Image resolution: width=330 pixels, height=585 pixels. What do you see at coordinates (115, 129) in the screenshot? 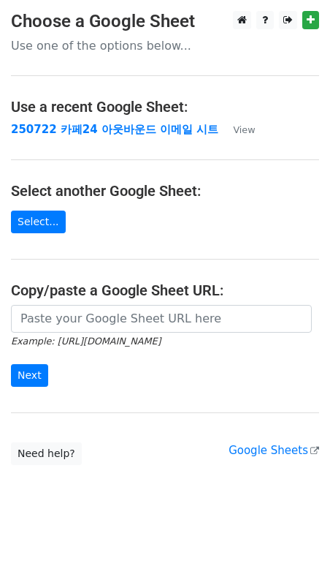
I see `strong: 250722 카페24 아웃바운드 이메일 시트` at bounding box center [115, 129].